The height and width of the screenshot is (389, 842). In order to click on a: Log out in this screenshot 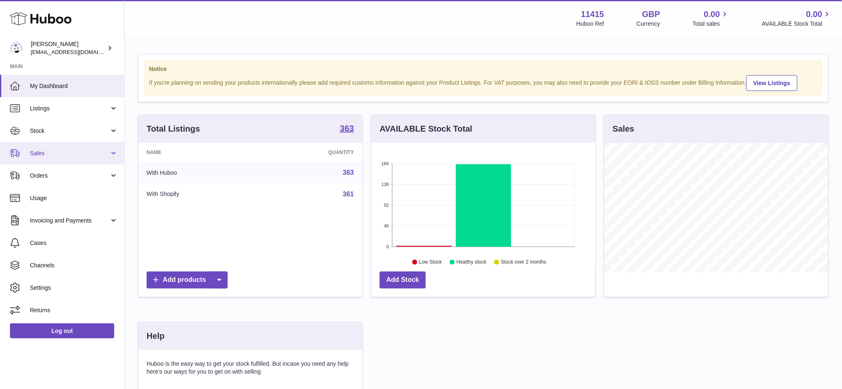, I will do `click(62, 331)`.